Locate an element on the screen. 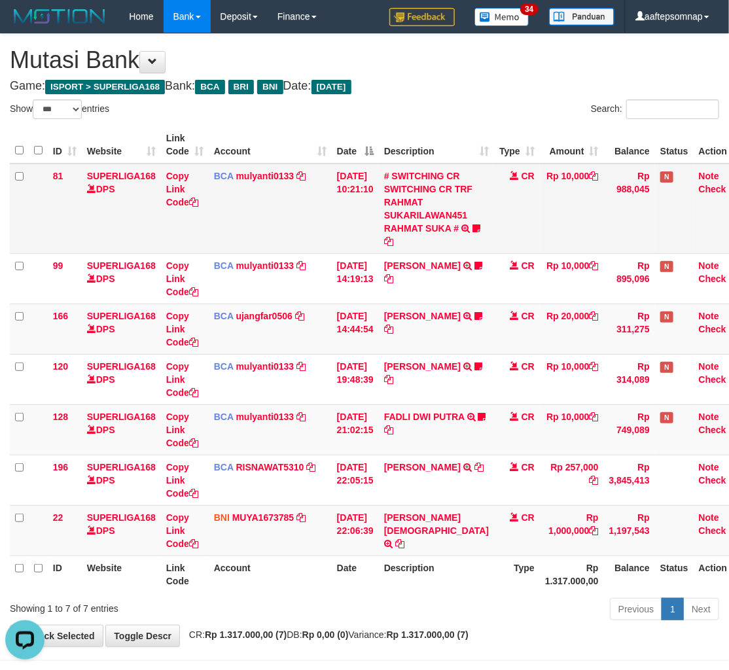 Image resolution: width=729 pixels, height=670 pixels. a: Copy RISNAWAT5310 to clipboard is located at coordinates (311, 467).